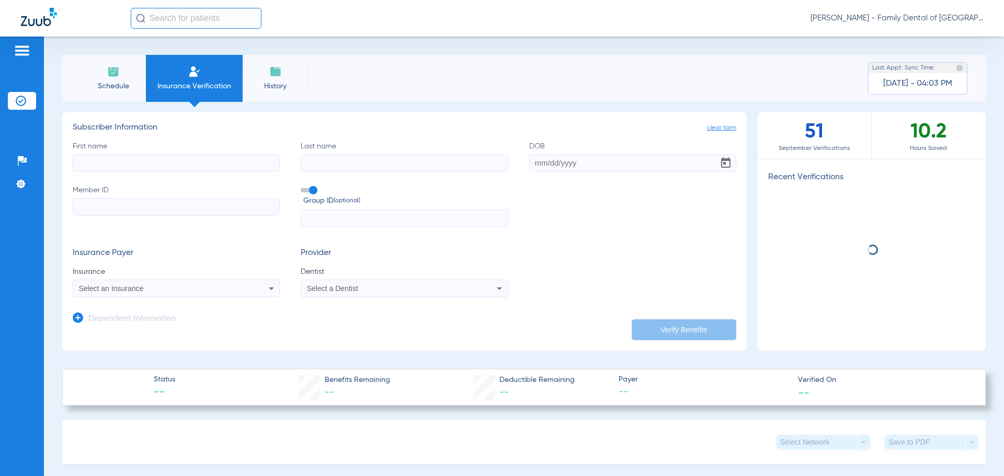 This screenshot has width=1004, height=476. I want to click on img: Schedule, so click(113, 72).